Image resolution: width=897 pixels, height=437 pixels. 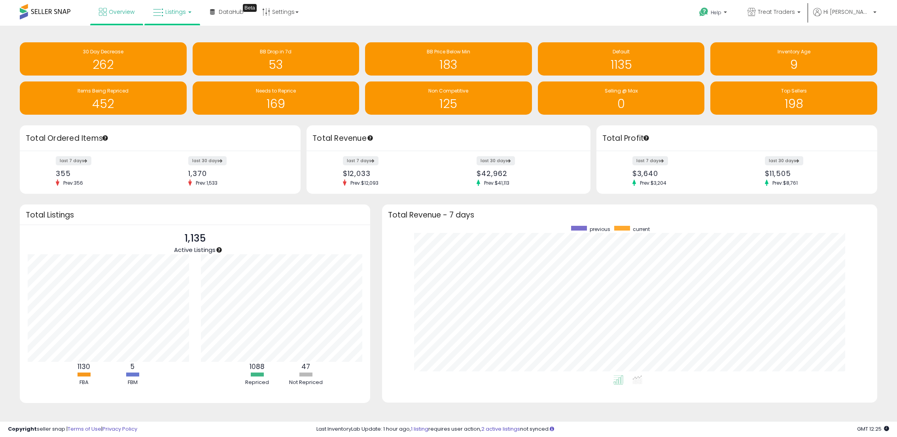 What do you see at coordinates (103, 64) in the screenshot?
I see `h1: 262` at bounding box center [103, 64].